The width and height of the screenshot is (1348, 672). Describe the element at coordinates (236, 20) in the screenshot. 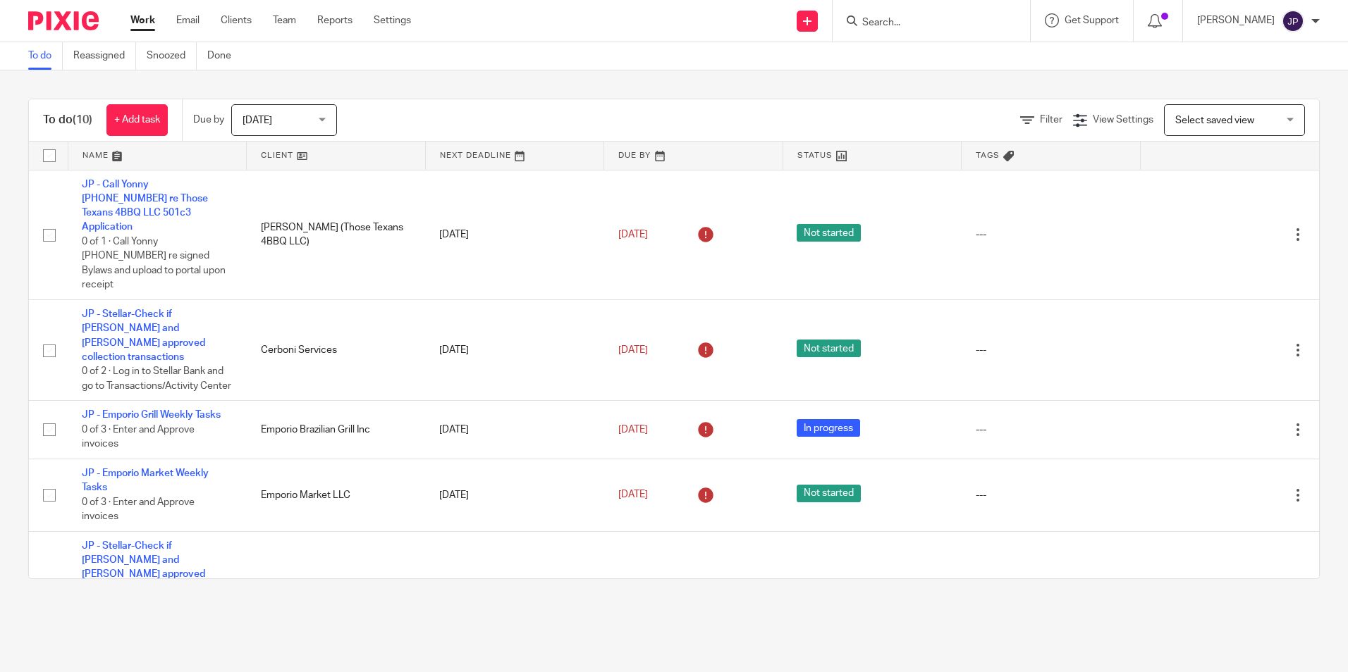

I see `a: Clients` at that location.